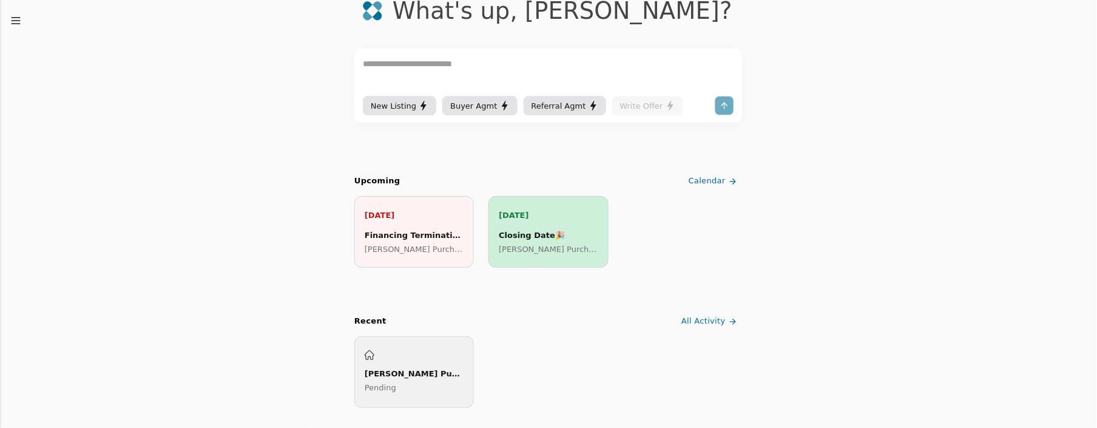  I want to click on button: New Listing, so click(399, 106).